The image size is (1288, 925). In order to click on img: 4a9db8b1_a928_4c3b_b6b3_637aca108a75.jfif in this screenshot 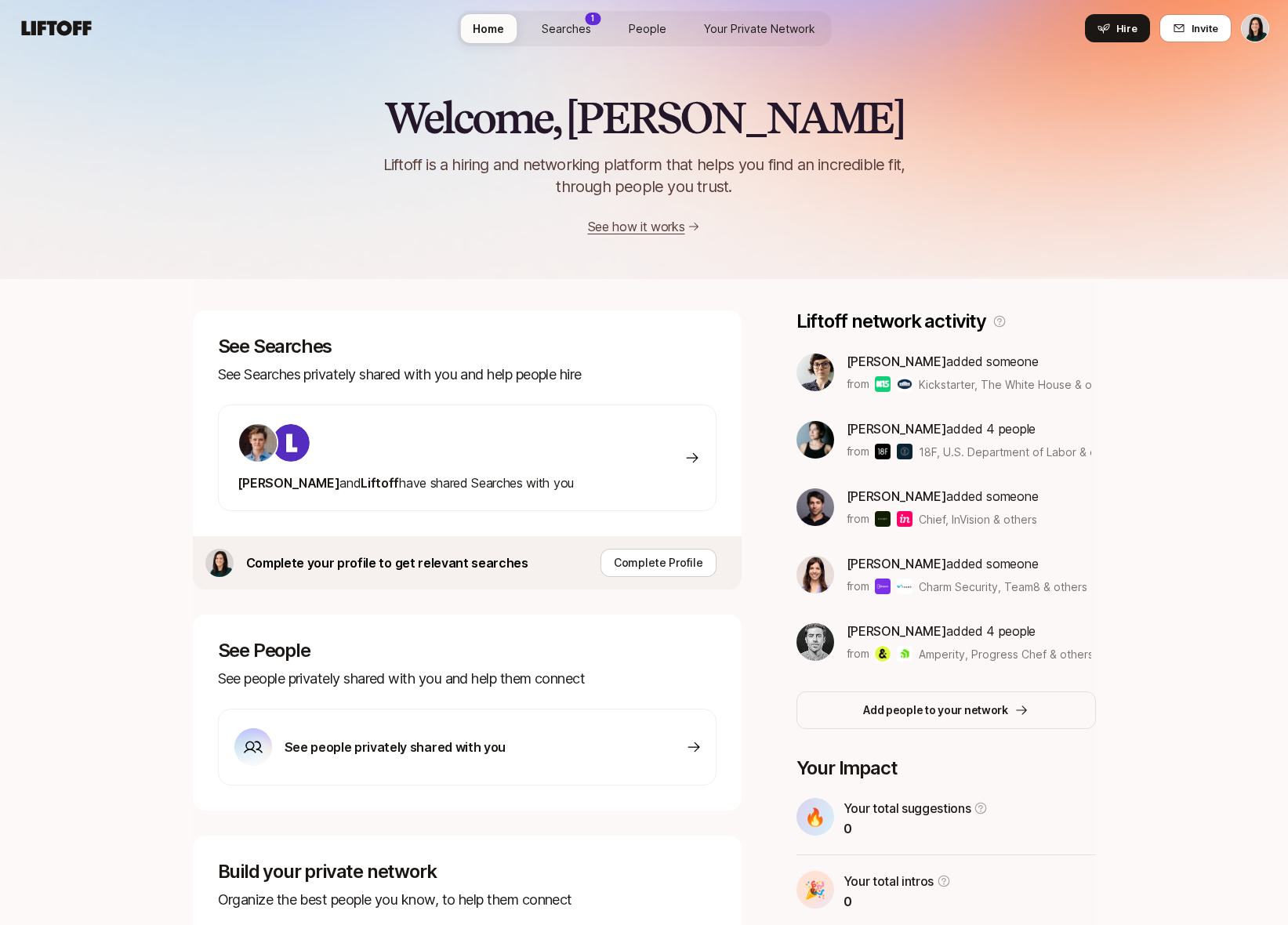, I will do `click(220, 563)`.